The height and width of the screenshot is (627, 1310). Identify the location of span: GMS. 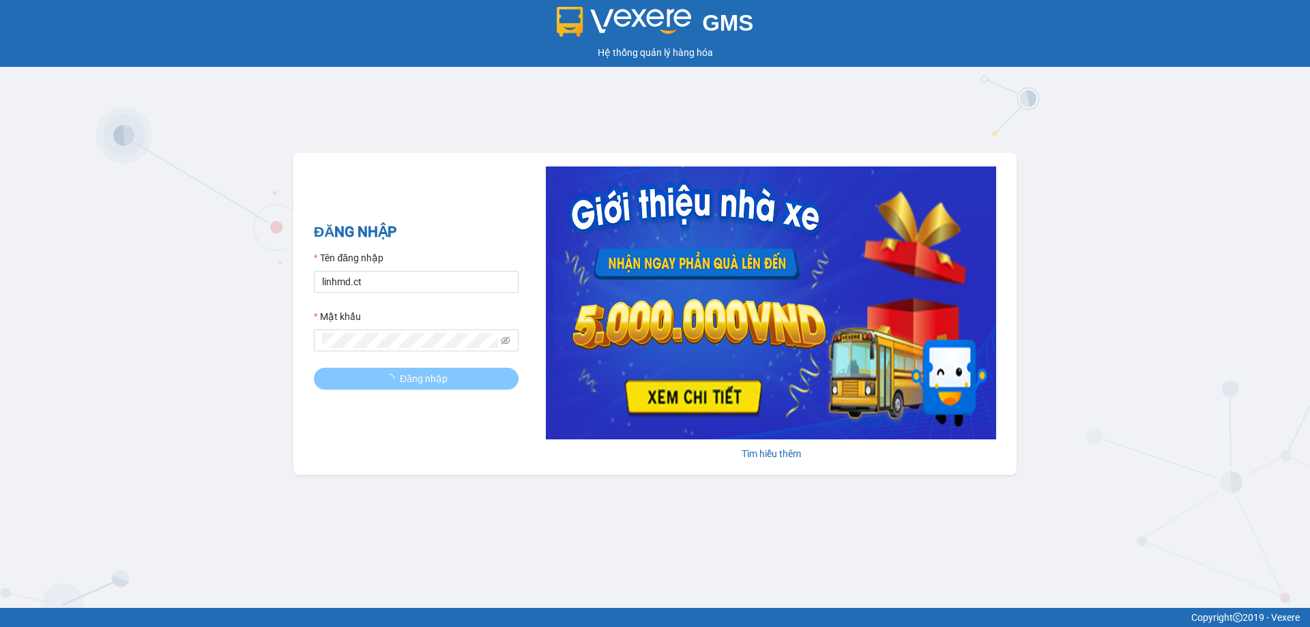
(727, 23).